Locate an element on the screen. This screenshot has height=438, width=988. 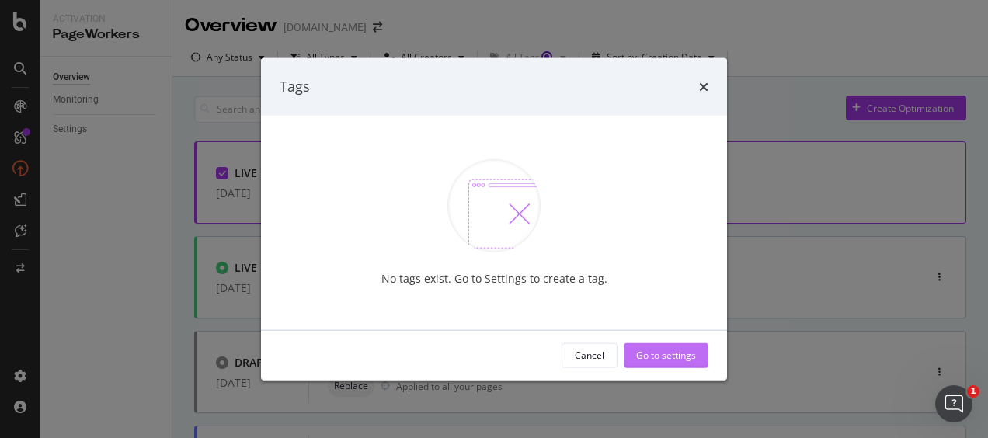
div: times is located at coordinates (704, 87).